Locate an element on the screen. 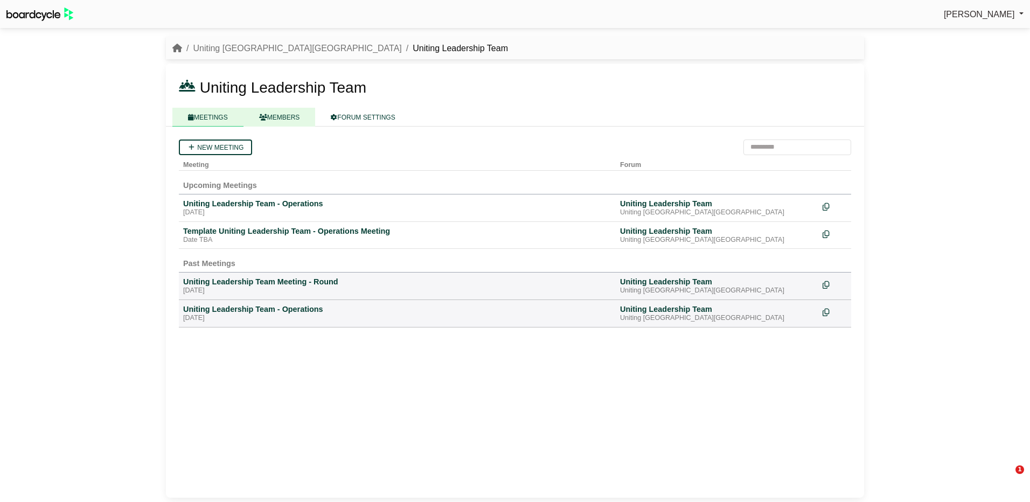 The height and width of the screenshot is (502, 1030). th: Forum is located at coordinates (717, 163).